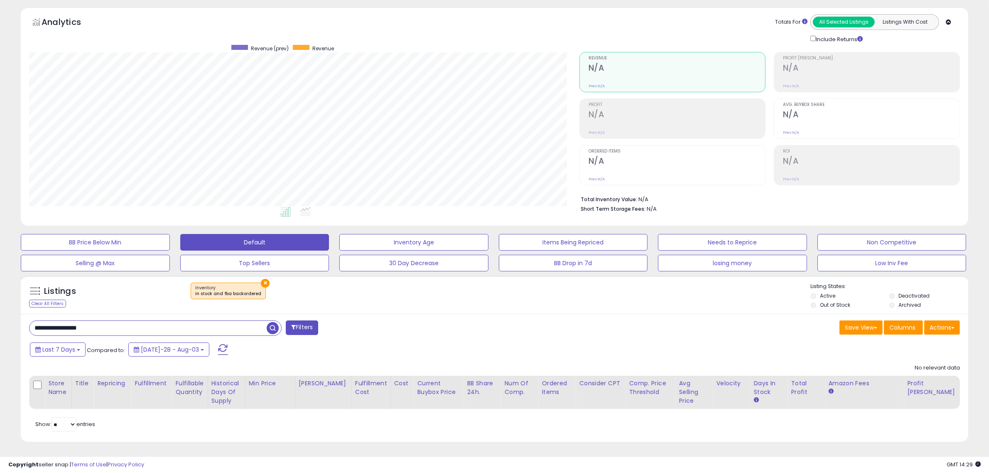  Describe the element at coordinates (270, 383) in the screenshot. I see `div: Min Price` at that location.